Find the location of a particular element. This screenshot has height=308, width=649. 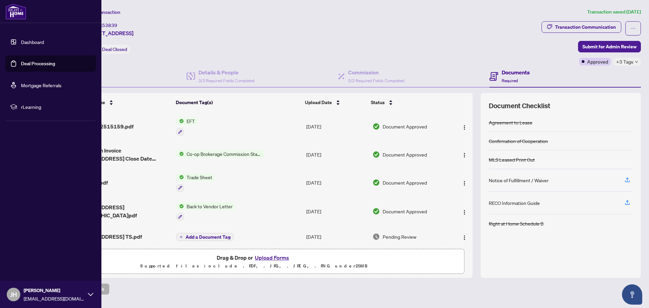

span: 2/2 Required Fields Completed is located at coordinates (376, 80).